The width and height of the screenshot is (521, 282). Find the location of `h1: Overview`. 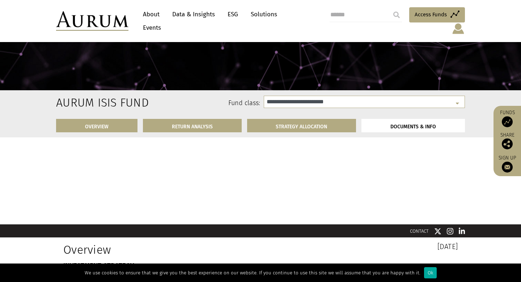

h1: Overview is located at coordinates (159, 249).